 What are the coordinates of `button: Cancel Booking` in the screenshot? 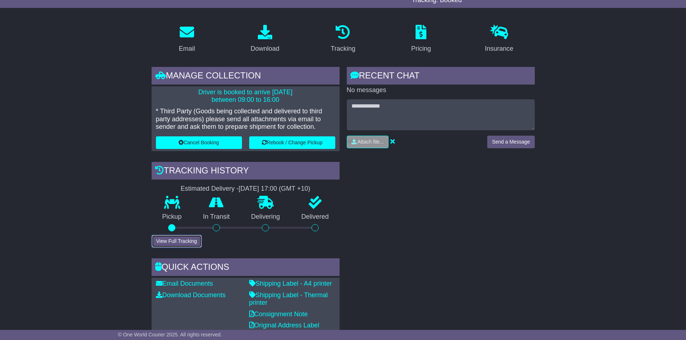 It's located at (199, 143).